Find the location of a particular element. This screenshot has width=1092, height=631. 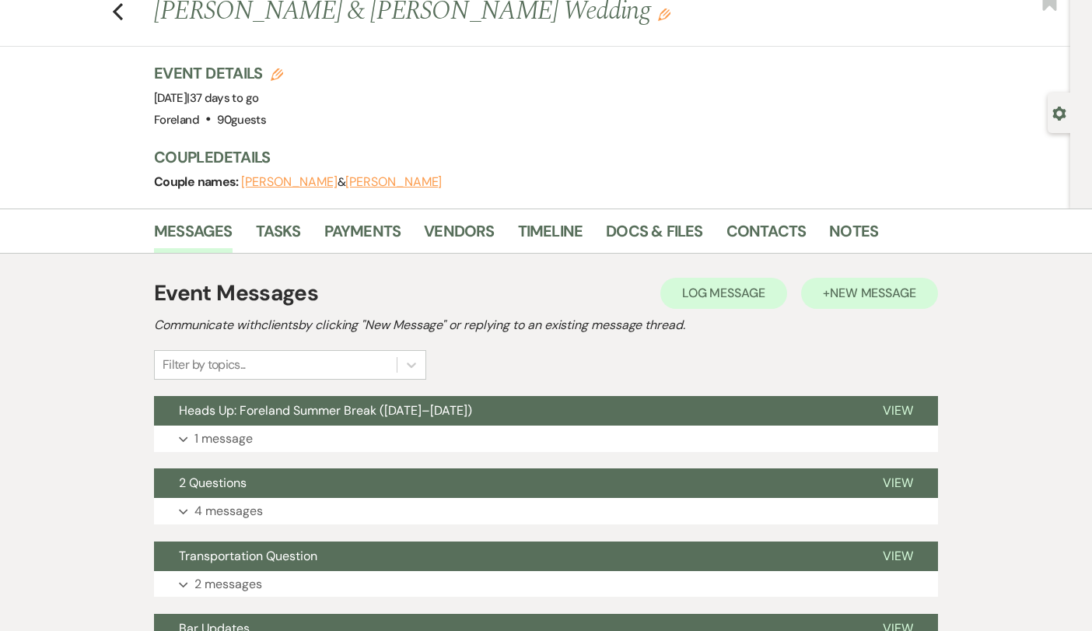

a: Payments is located at coordinates (362, 236).